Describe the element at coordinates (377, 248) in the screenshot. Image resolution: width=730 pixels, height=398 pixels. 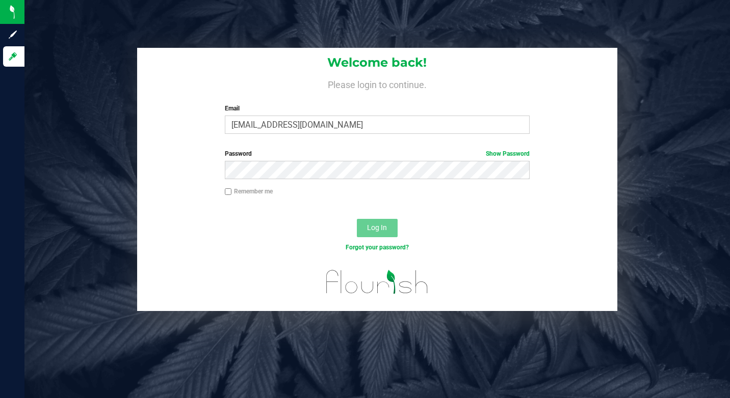
I see `a: Forgot your password?` at that location.